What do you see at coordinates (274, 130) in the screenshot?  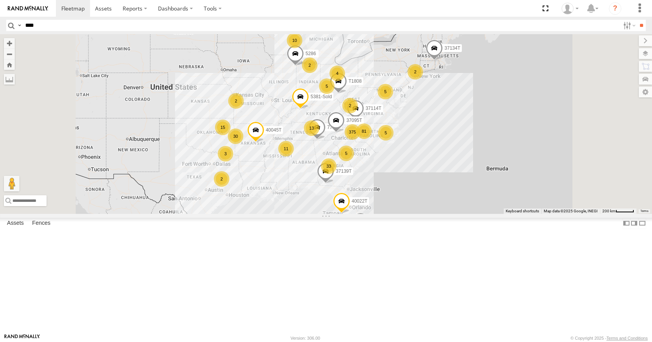 I see `span: 40045T` at bounding box center [274, 130].